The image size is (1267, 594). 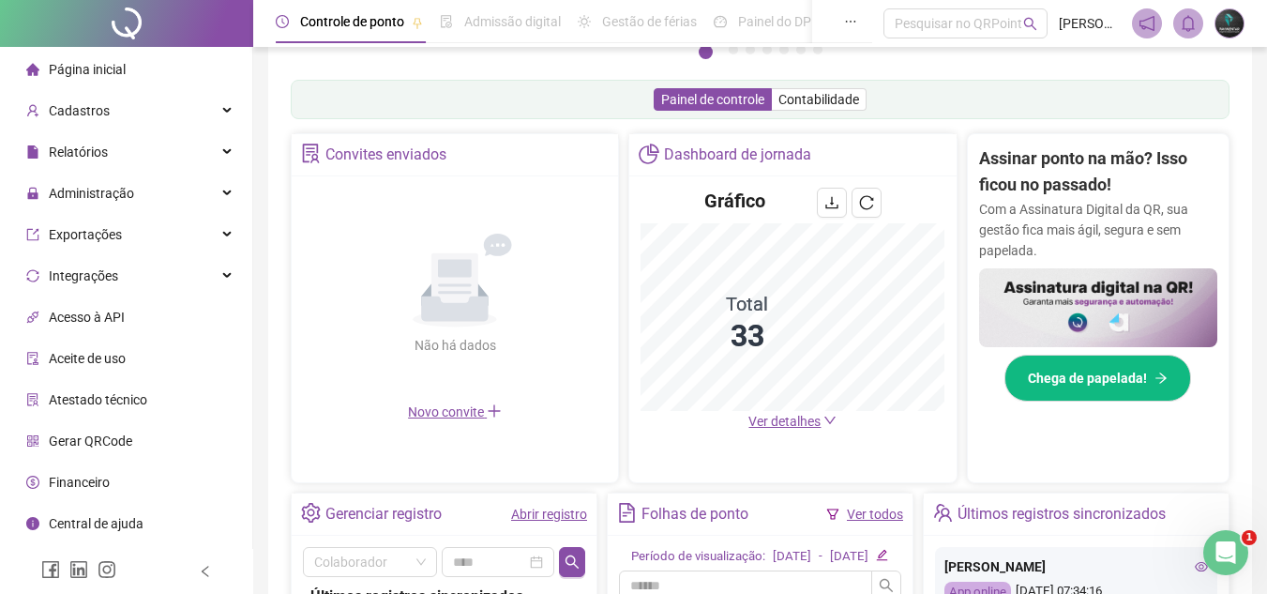 What do you see at coordinates (51, 569) in the screenshot?
I see `span: facebook` at bounding box center [51, 569].